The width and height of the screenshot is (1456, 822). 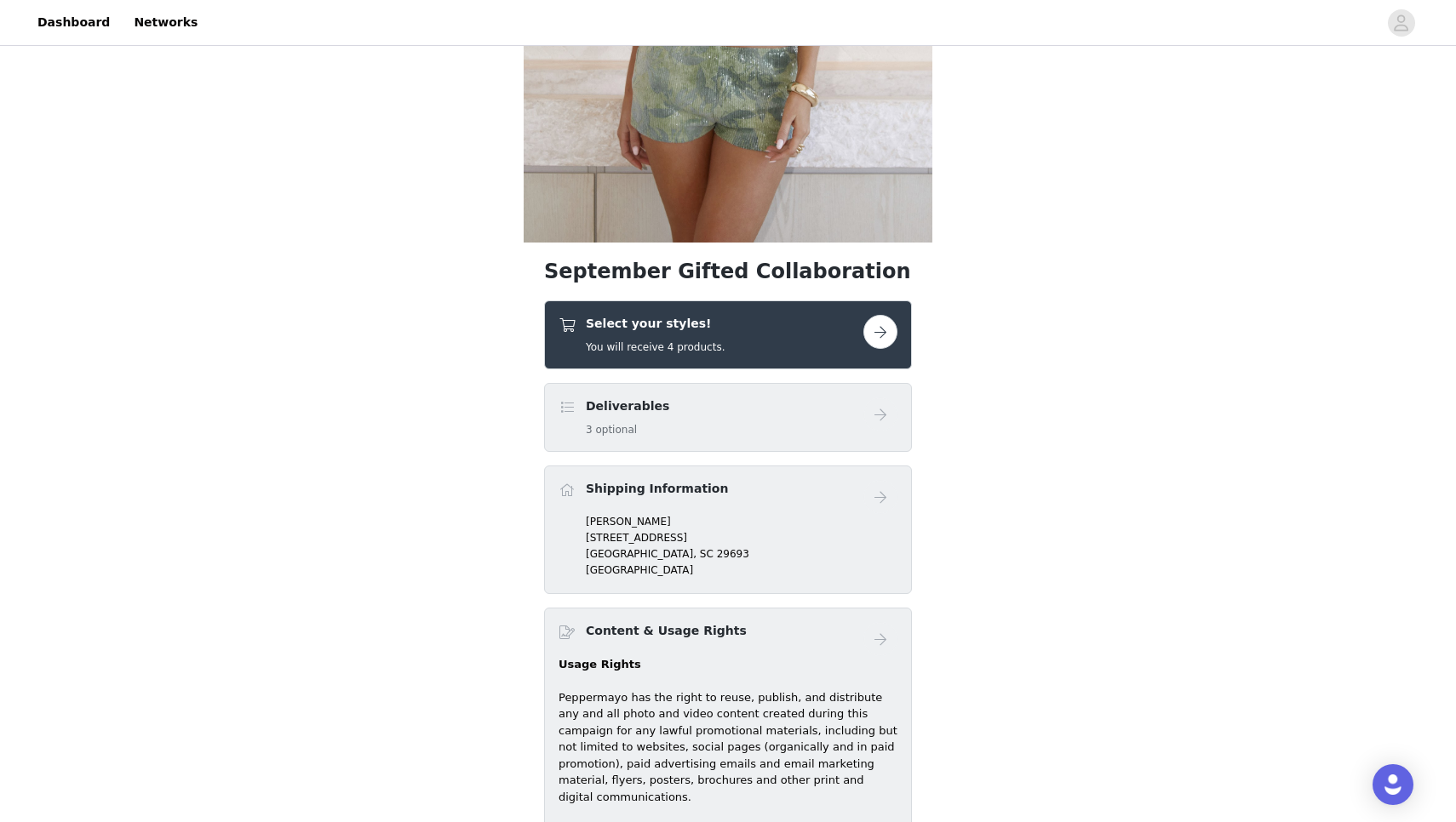 I want to click on span: 29693, so click(x=733, y=554).